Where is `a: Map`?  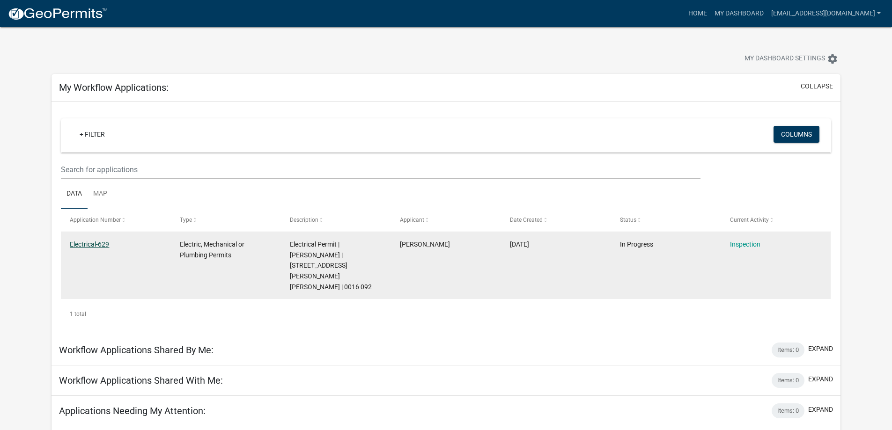 a: Map is located at coordinates (100, 194).